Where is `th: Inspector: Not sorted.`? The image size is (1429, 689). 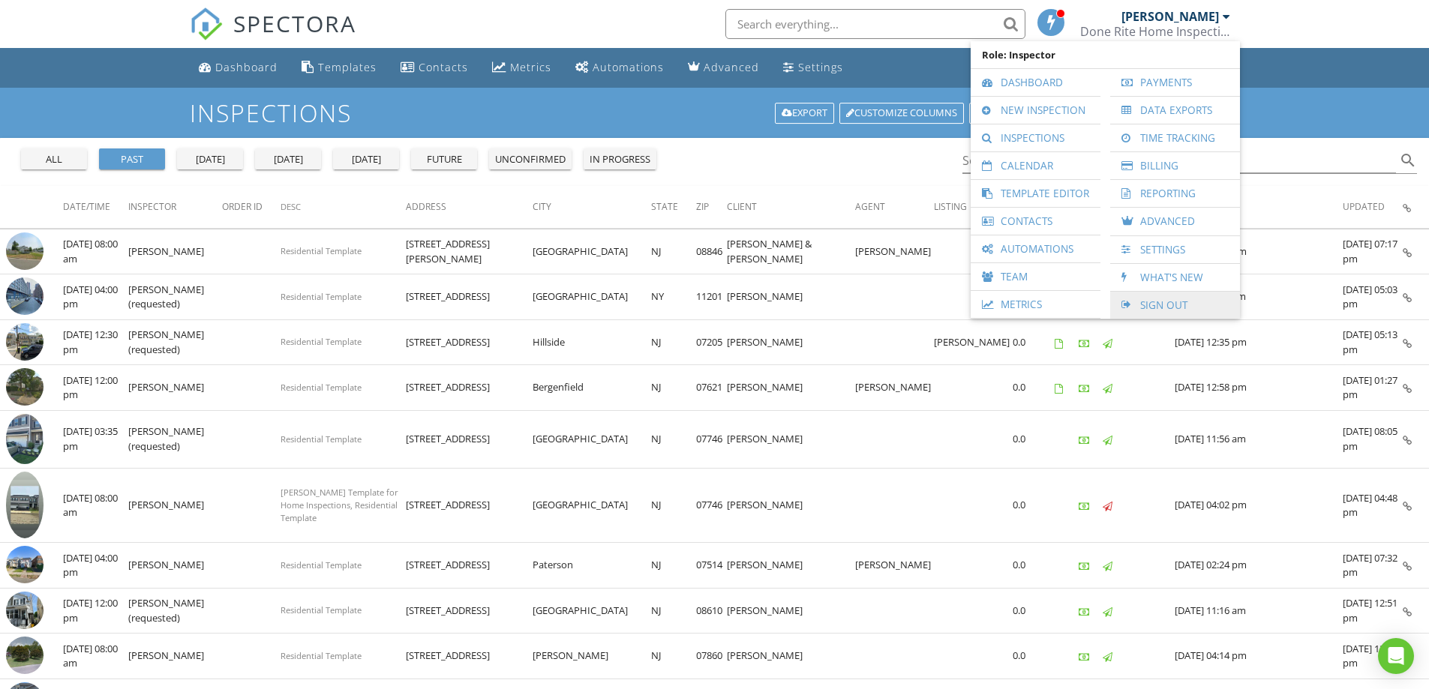
th: Inspector: Not sorted. is located at coordinates (175, 207).